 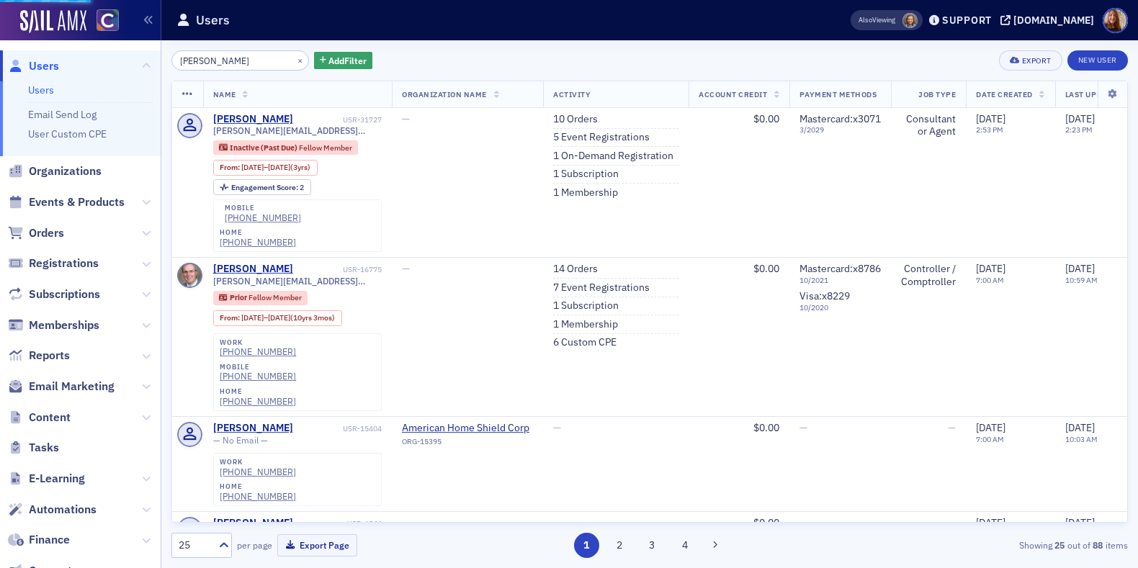 I want to click on a: Users, so click(x=33, y=66).